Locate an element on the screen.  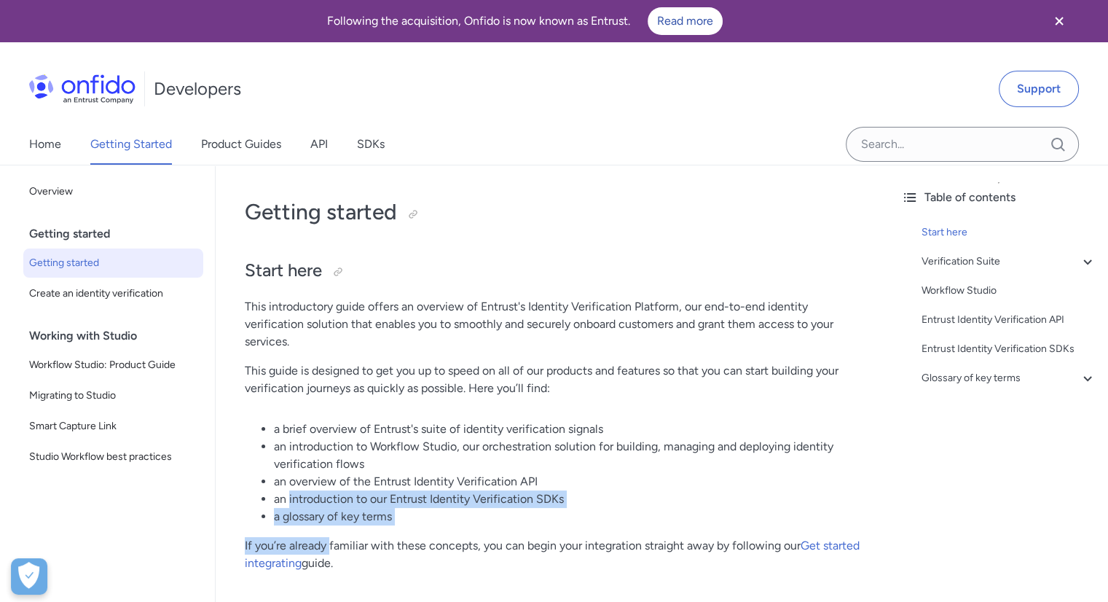
span: Migrating to Studio is located at coordinates (113, 395).